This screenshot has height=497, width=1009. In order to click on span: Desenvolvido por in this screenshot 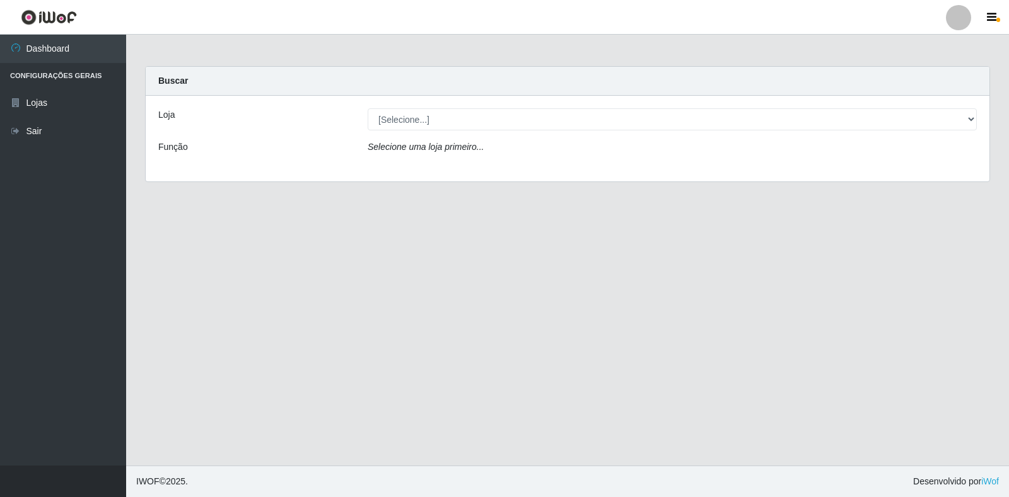, I will do `click(956, 482)`.